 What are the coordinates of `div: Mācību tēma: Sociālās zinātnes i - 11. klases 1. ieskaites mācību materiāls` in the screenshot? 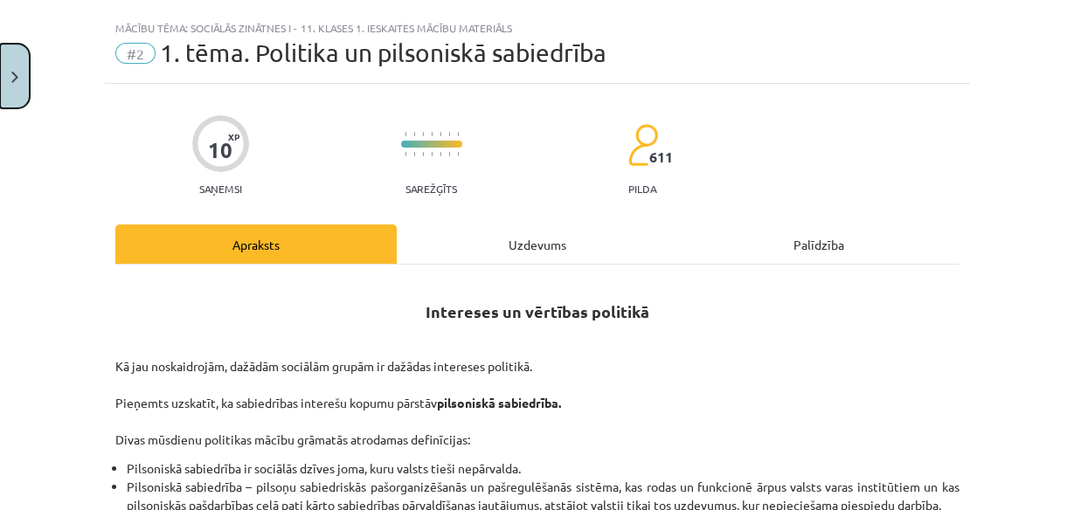 It's located at (537, 28).